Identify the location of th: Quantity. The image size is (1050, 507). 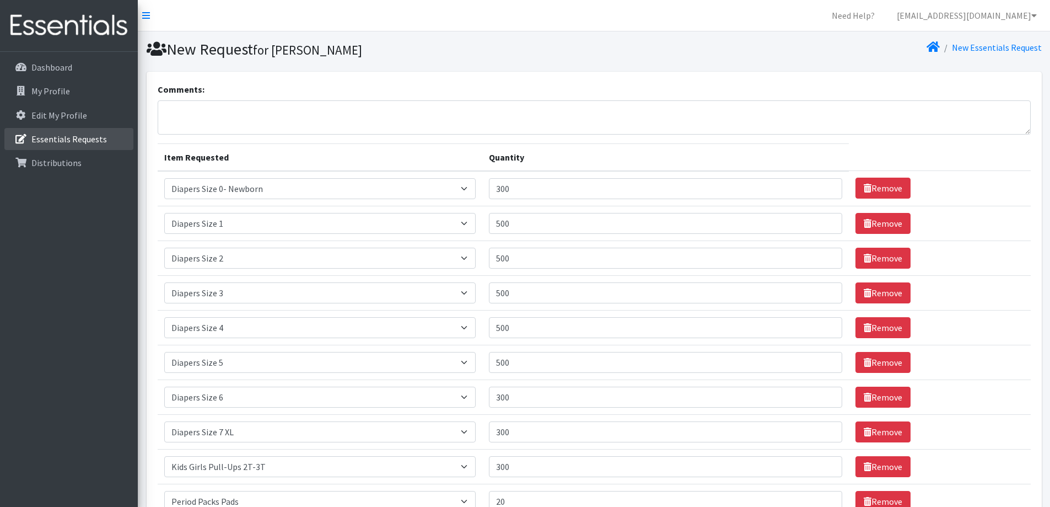
(666, 157).